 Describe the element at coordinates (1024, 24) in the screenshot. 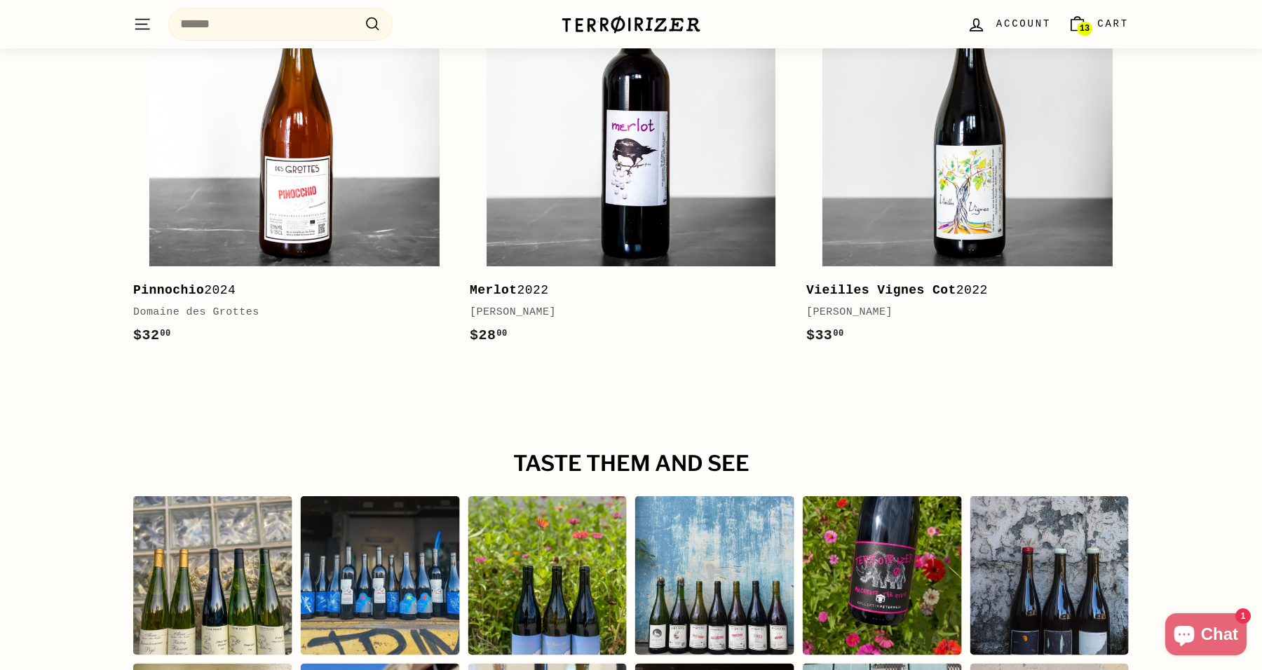

I see `span: Account` at that location.